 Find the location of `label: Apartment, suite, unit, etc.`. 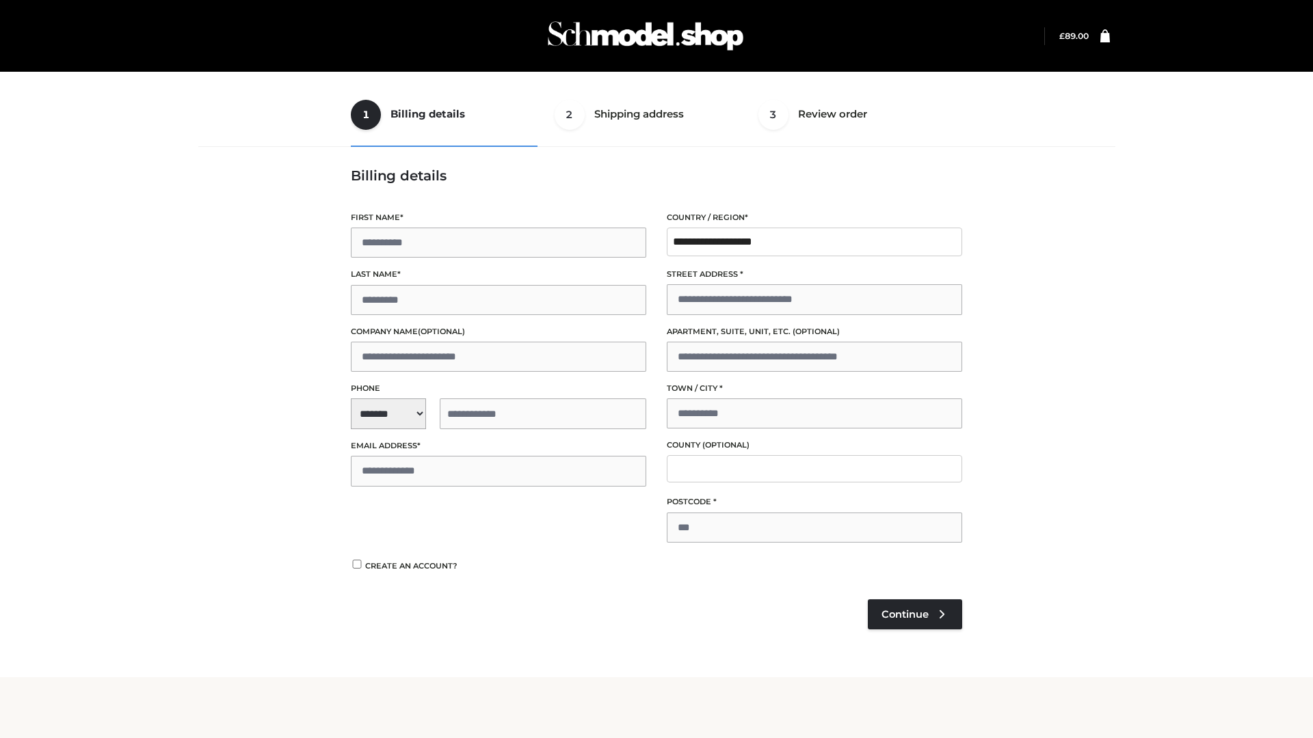

label: Apartment, suite, unit, etc. is located at coordinates (814, 332).